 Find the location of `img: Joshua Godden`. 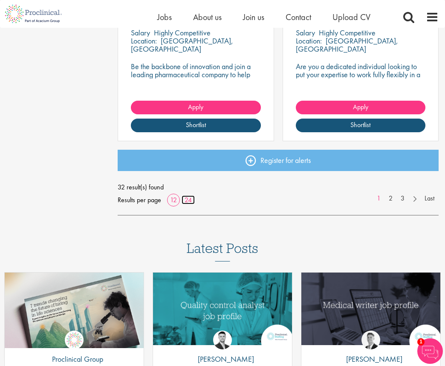

img: Joshua Godden is located at coordinates (223, 340).